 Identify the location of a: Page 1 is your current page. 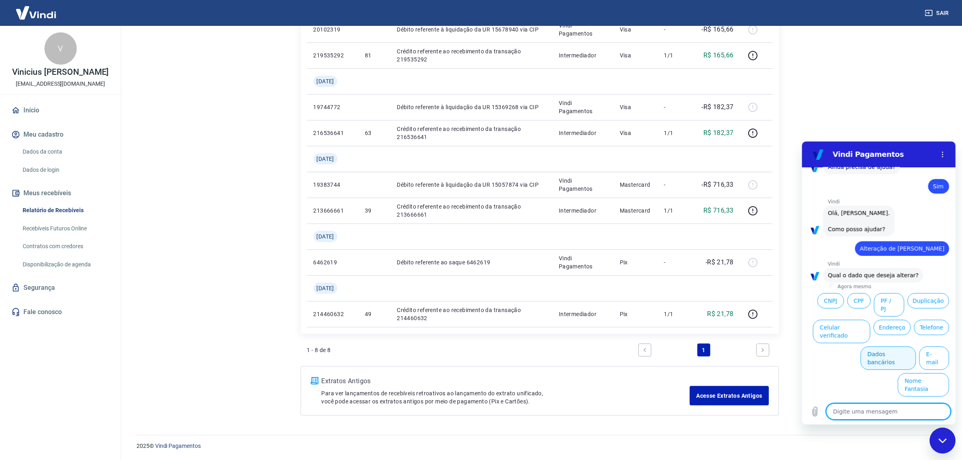
(704, 350).